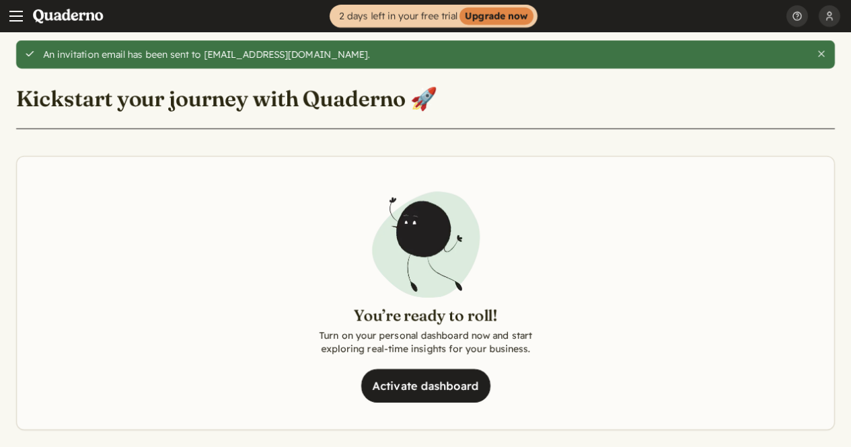 Image resolution: width=851 pixels, height=447 pixels. I want to click on a: 2 days left in your free trialUpgrade now, so click(433, 16).